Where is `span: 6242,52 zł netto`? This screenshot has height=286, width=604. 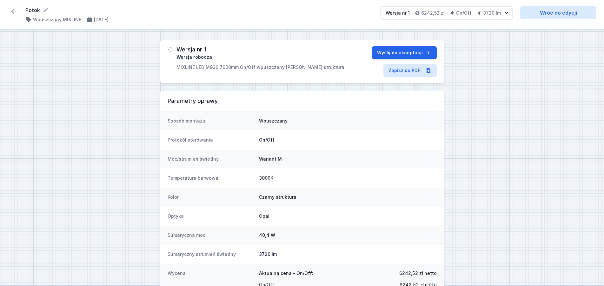 span: 6242,52 zł netto is located at coordinates (418, 273).